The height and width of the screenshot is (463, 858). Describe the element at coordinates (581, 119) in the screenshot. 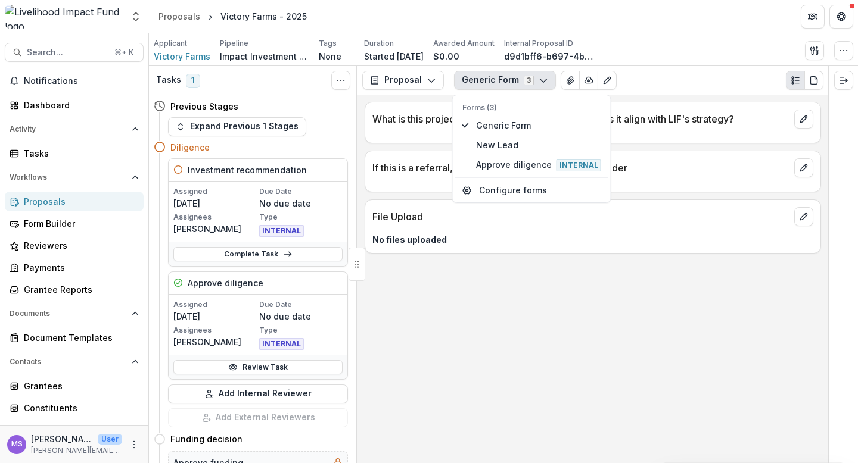

I see `p: What is this project/organization about, and how does it align with LIF's strategy?` at that location.